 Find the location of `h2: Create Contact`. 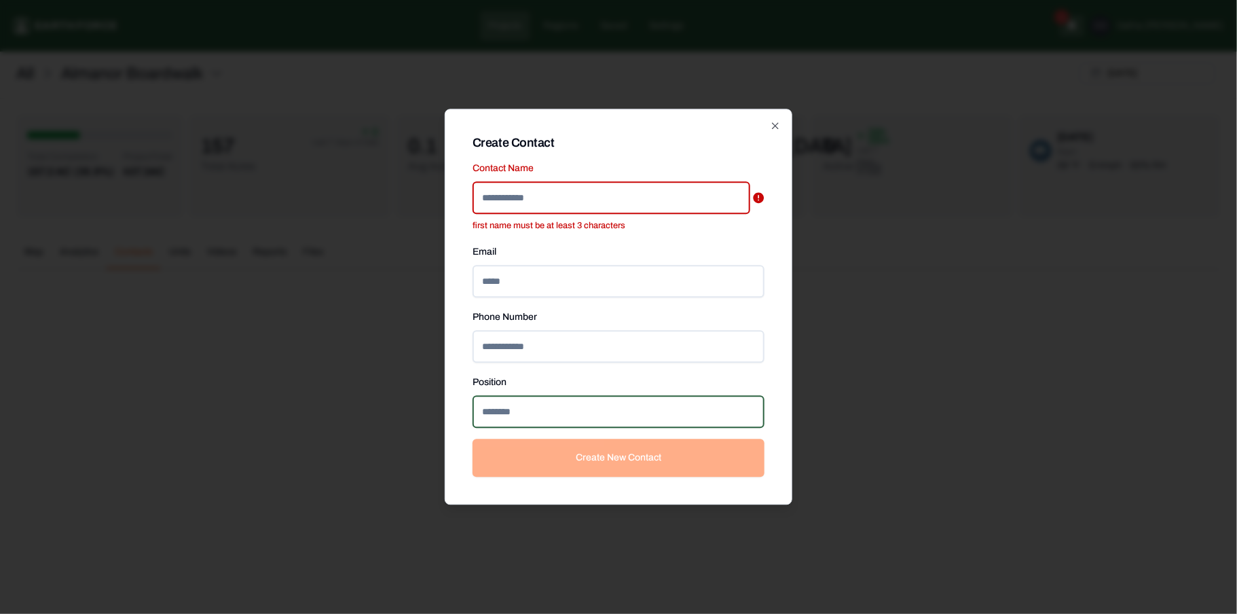

h2: Create Contact is located at coordinates (618, 143).